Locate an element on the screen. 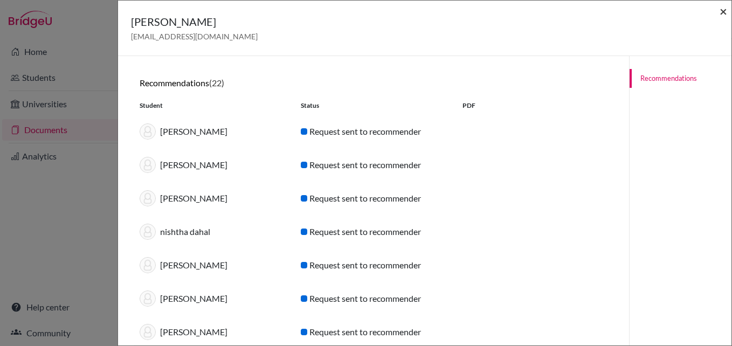 This screenshot has height=346, width=732. h6: Recommendations is located at coordinates (373, 82).